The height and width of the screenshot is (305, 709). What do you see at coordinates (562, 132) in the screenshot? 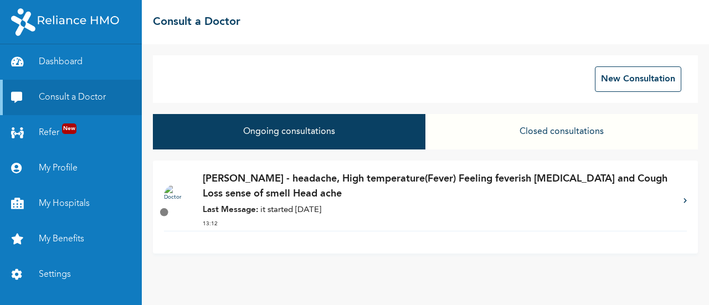
I see `button: Closed consultations` at bounding box center [562, 132].